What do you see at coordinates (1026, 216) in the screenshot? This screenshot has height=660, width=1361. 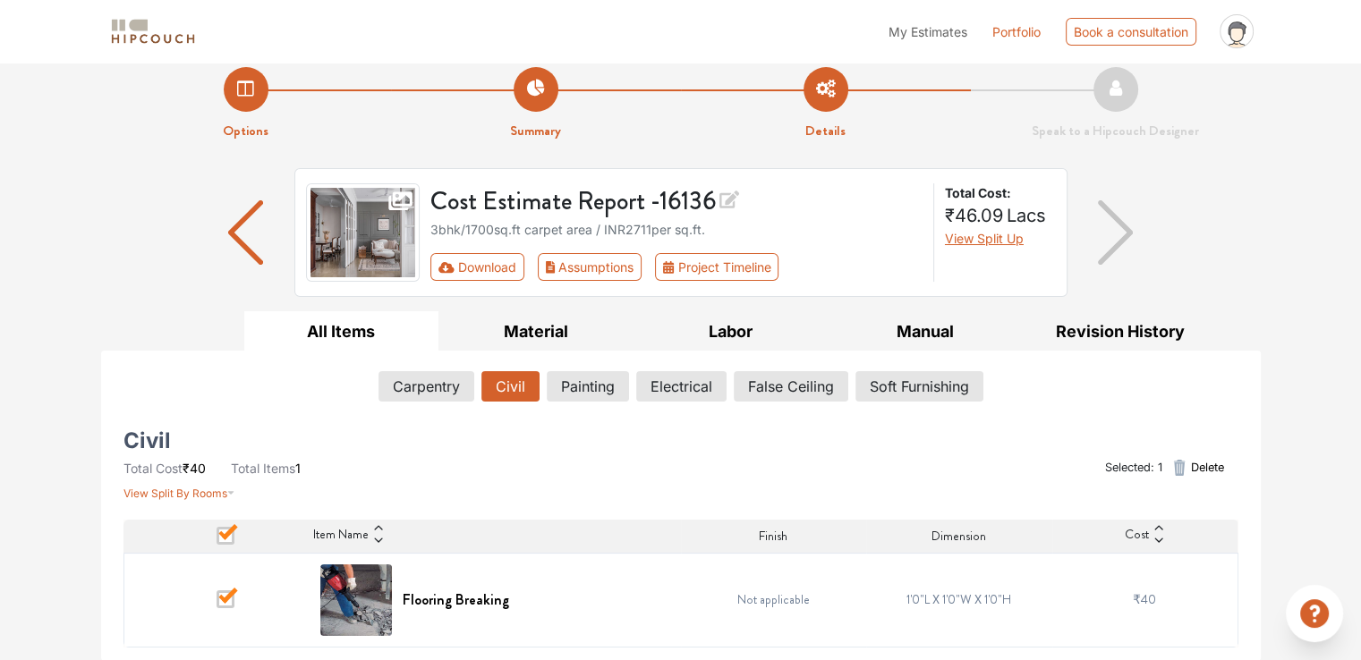 I see `span: Lacs` at bounding box center [1026, 216].